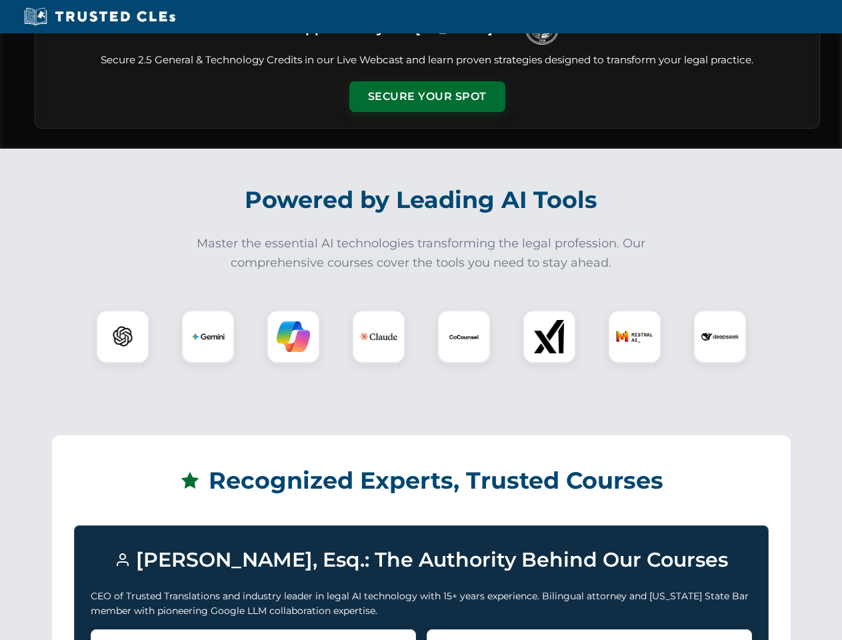  Describe the element at coordinates (293, 337) in the screenshot. I see `div: Copilot` at that location.